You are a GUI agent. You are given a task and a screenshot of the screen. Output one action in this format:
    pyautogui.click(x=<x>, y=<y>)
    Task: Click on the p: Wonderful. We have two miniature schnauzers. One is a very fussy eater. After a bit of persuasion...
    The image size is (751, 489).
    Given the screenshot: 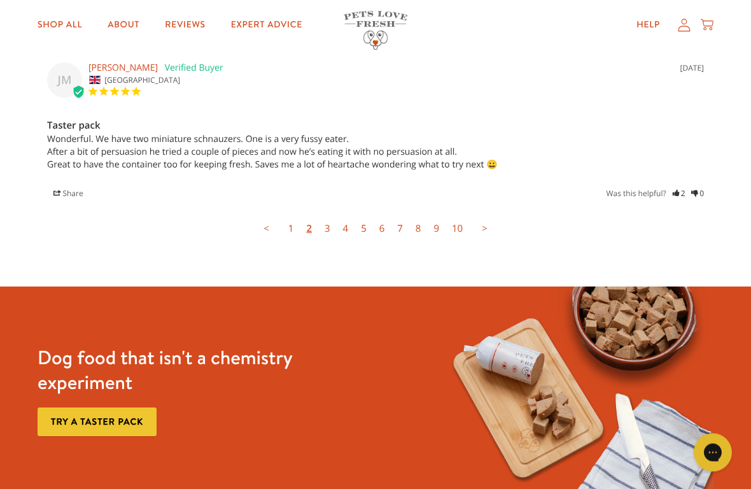 What is the action you would take?
    pyautogui.click(x=375, y=153)
    